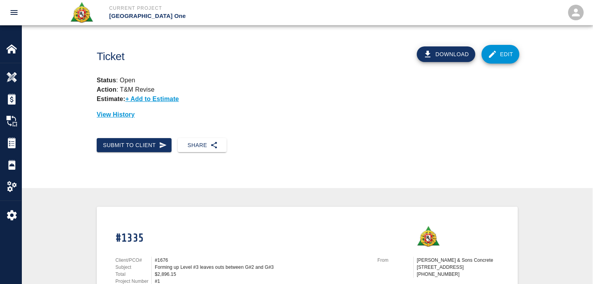 The width and height of the screenshot is (593, 284). Describe the element at coordinates (134, 145) in the screenshot. I see `button: Submit to Client` at that location.